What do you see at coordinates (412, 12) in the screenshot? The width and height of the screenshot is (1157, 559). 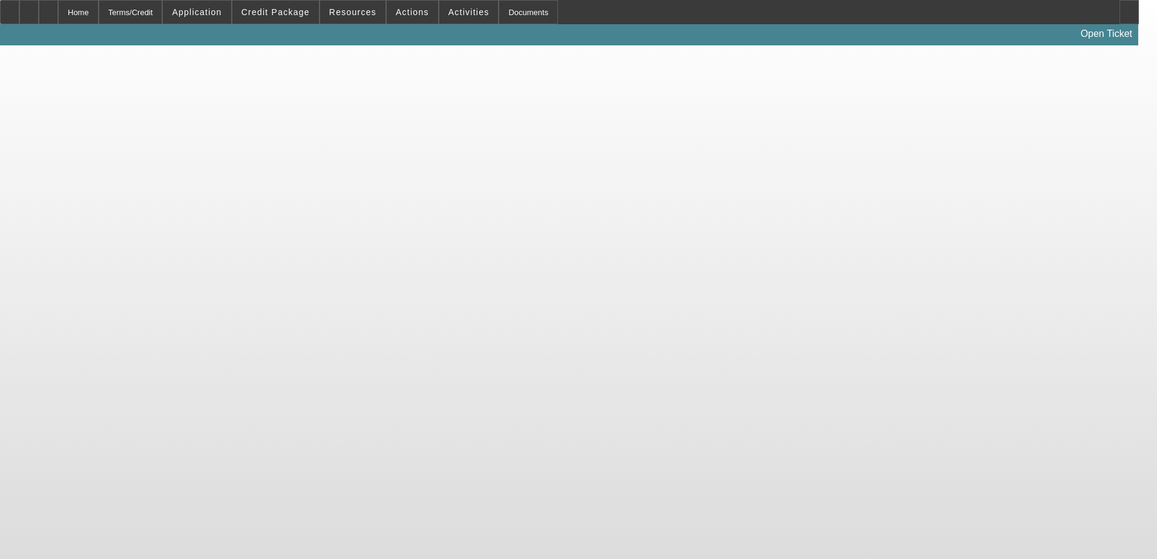 I see `button: Actions` at bounding box center [412, 12].